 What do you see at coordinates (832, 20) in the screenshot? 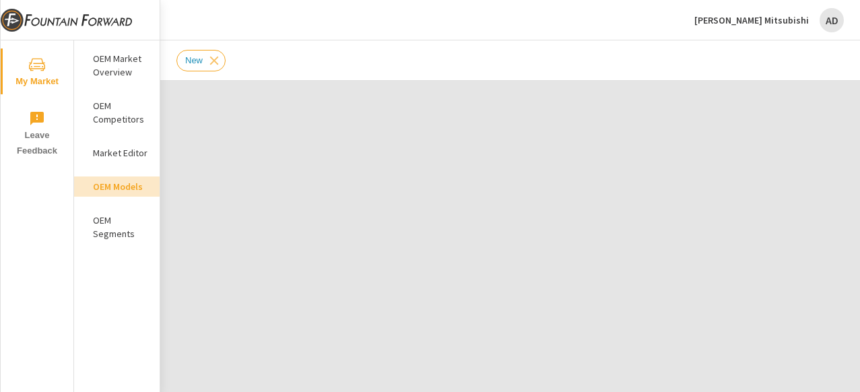
I see `div: AD` at bounding box center [832, 20].